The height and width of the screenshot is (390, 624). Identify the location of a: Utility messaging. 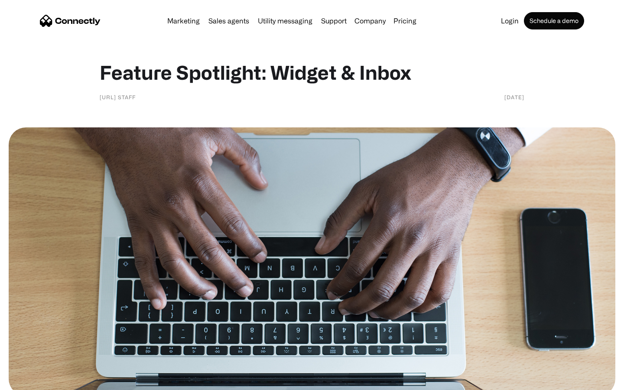
(285, 21).